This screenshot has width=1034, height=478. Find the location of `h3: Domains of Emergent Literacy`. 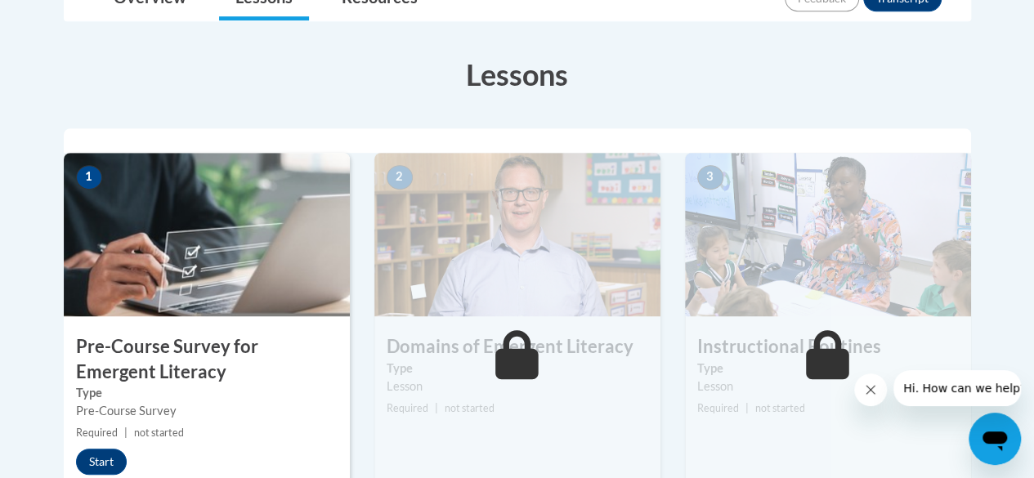

h3: Domains of Emergent Literacy is located at coordinates (517, 347).